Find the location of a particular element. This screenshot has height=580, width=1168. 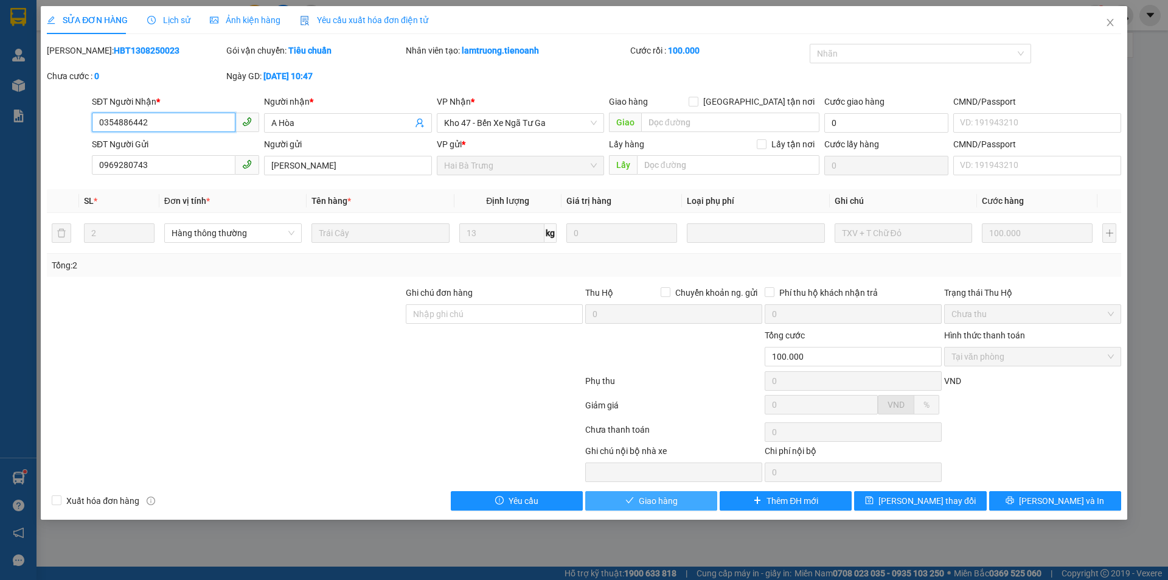

span: Yêu cầu xuất hóa đơn điện tử is located at coordinates (364, 20).